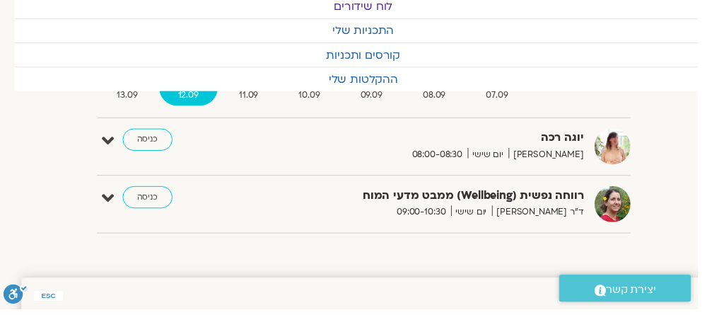 This screenshot has height=315, width=712. Describe the element at coordinates (379, 97) in the screenshot. I see `span: 09.09` at that location.